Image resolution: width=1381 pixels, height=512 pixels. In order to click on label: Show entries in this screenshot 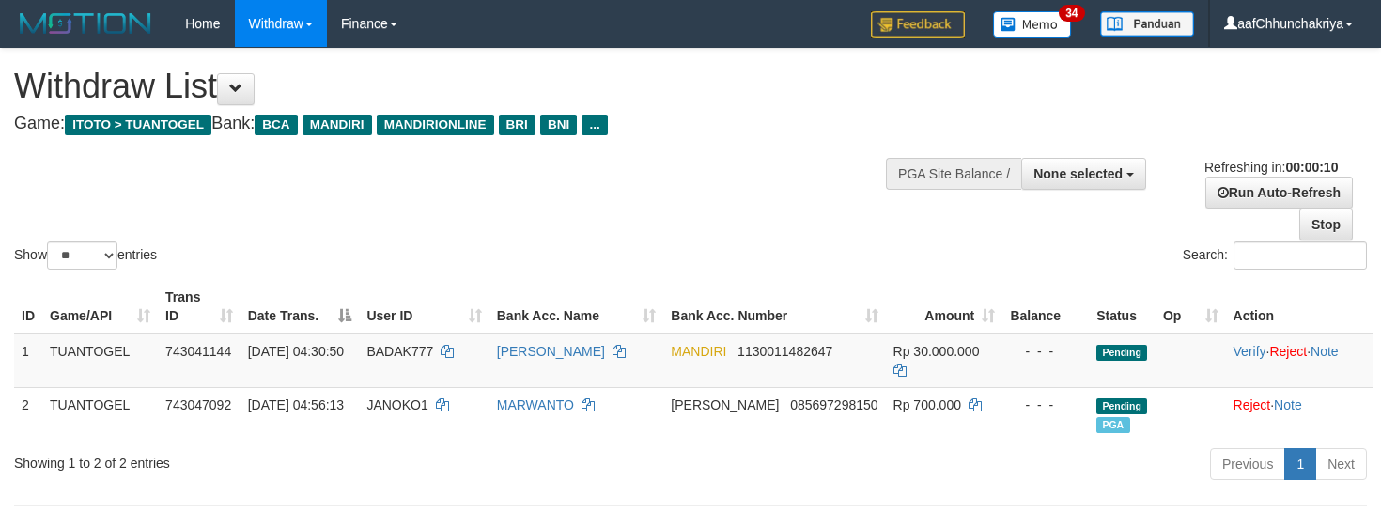, I will do `click(85, 256)`.